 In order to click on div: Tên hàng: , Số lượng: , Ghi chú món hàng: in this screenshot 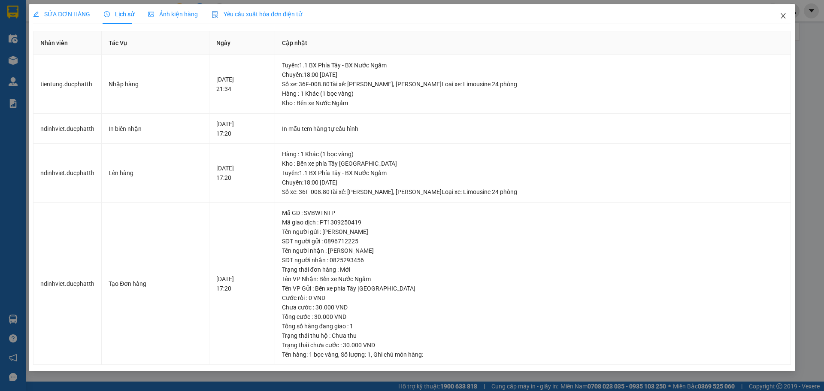, I will do `click(532, 354)`.